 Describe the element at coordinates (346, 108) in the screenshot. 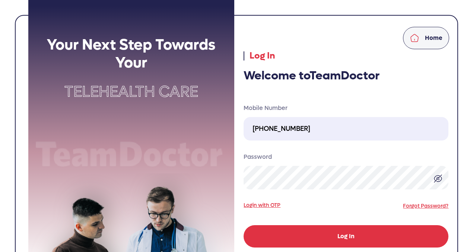

I see `label: Mobile Number` at that location.